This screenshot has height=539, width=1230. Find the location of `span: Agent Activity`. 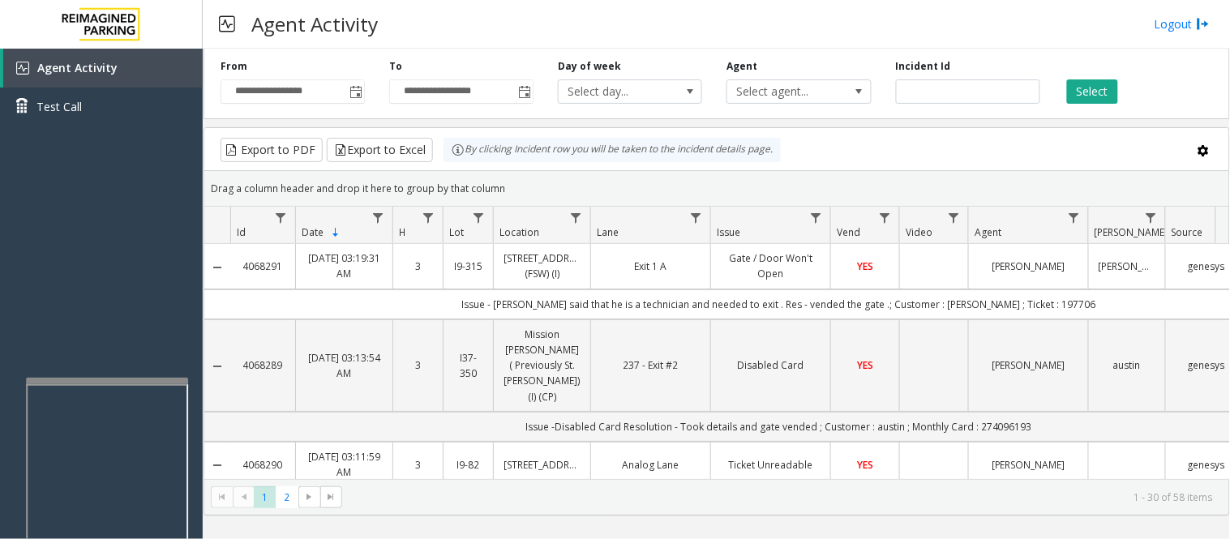

span: Agent Activity is located at coordinates (77, 67).